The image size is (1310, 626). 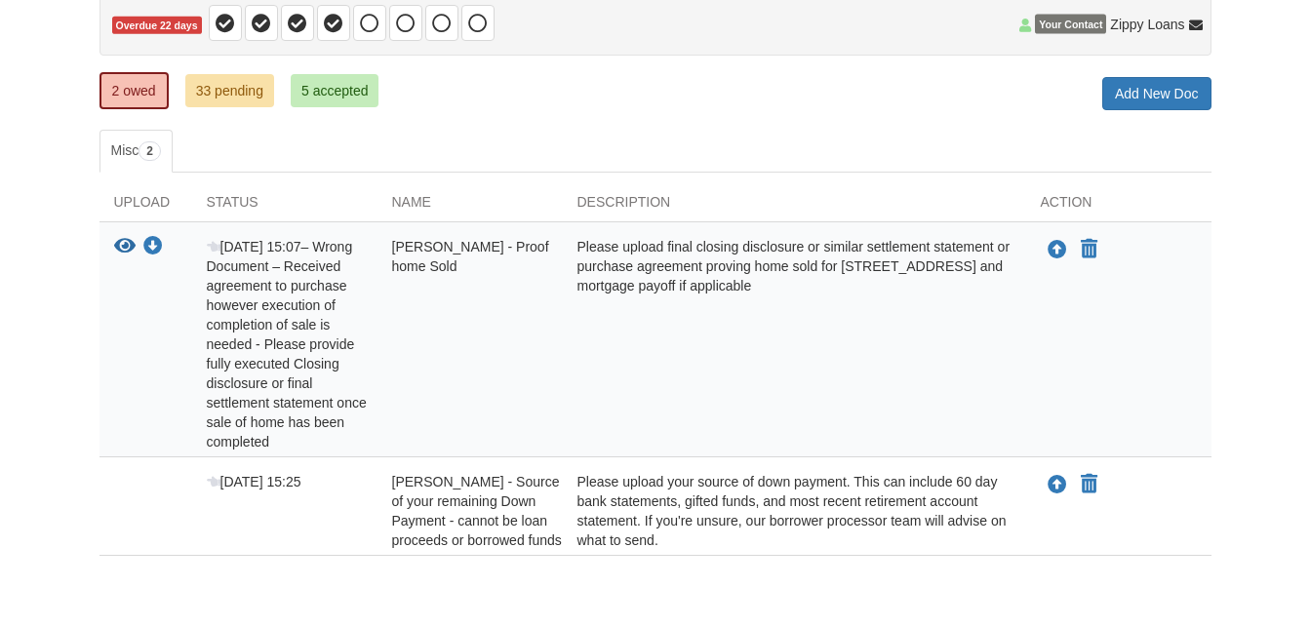 What do you see at coordinates (125, 247) in the screenshot?
I see `button: View Laura Somers - Proof home Sold` at bounding box center [125, 247].